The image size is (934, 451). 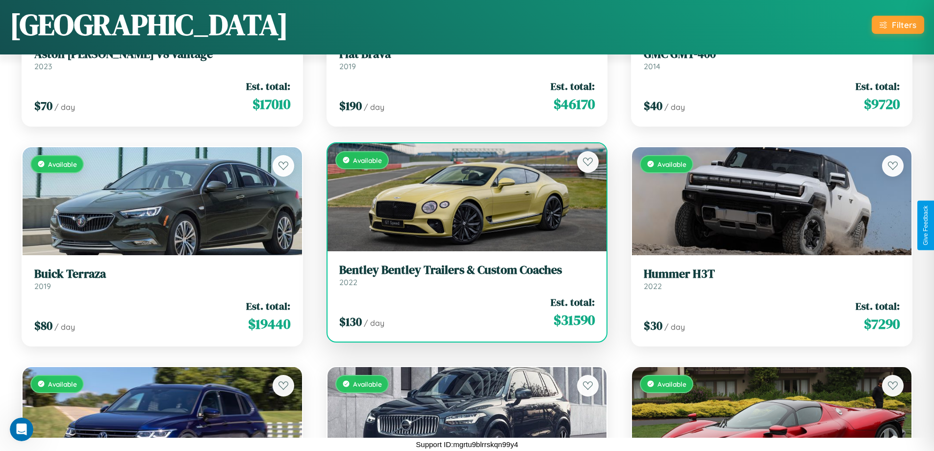 What do you see at coordinates (43, 66) in the screenshot?
I see `span: 2023` at bounding box center [43, 66].